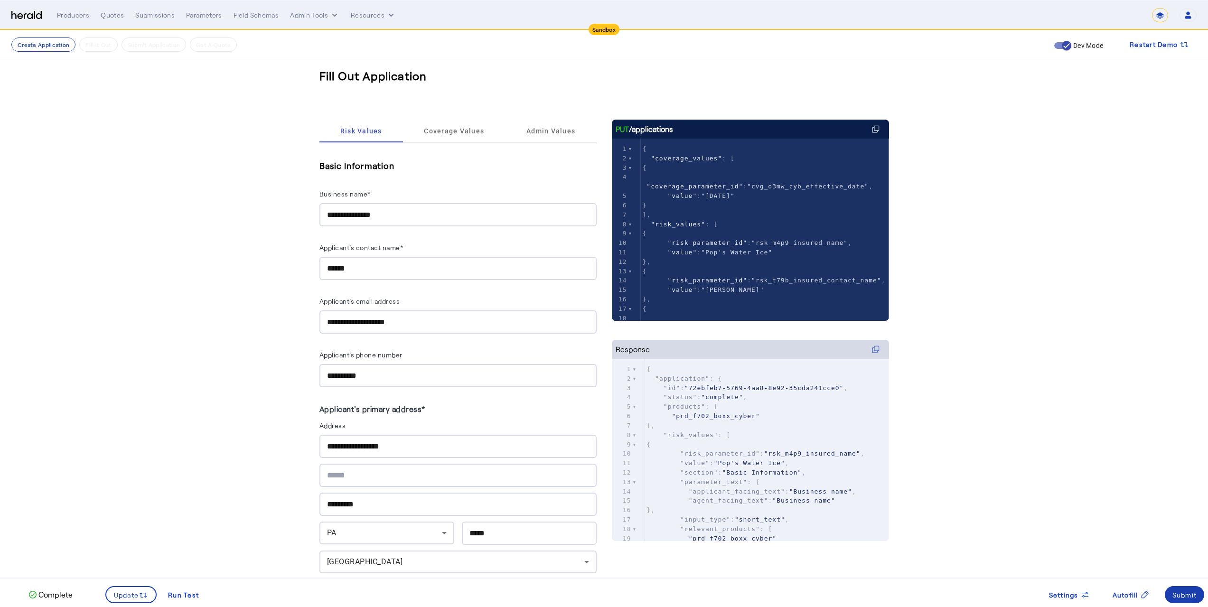  Describe the element at coordinates (73, 15) in the screenshot. I see `div: Producers` at that location.